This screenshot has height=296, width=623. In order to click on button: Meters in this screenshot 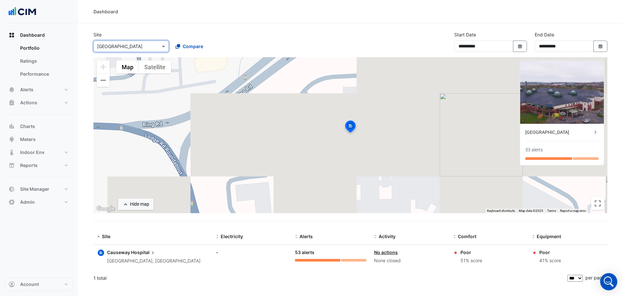, I will do `click(39, 139)`.